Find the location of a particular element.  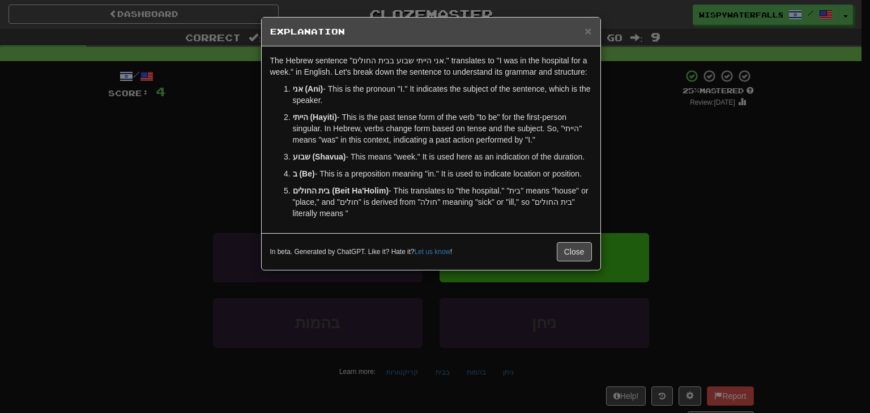

strong: בית החולים (Beit Ha'Holim) is located at coordinates (341, 191).